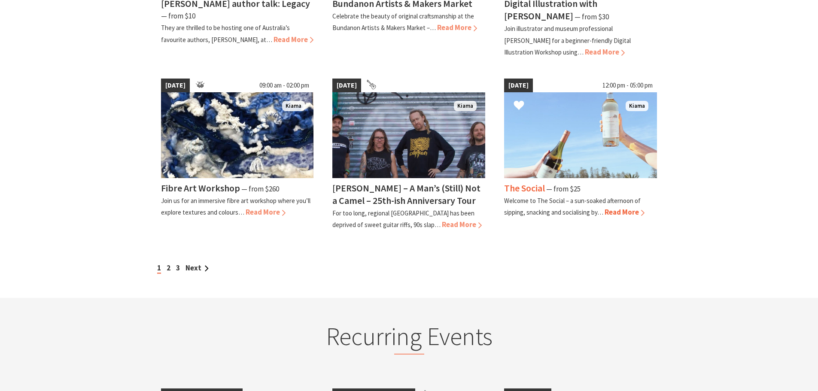  What do you see at coordinates (236, 207) in the screenshot?
I see `p: Join us for an immersive fibre art workshop where you’ll explore textures and colours…` at bounding box center [236, 207].